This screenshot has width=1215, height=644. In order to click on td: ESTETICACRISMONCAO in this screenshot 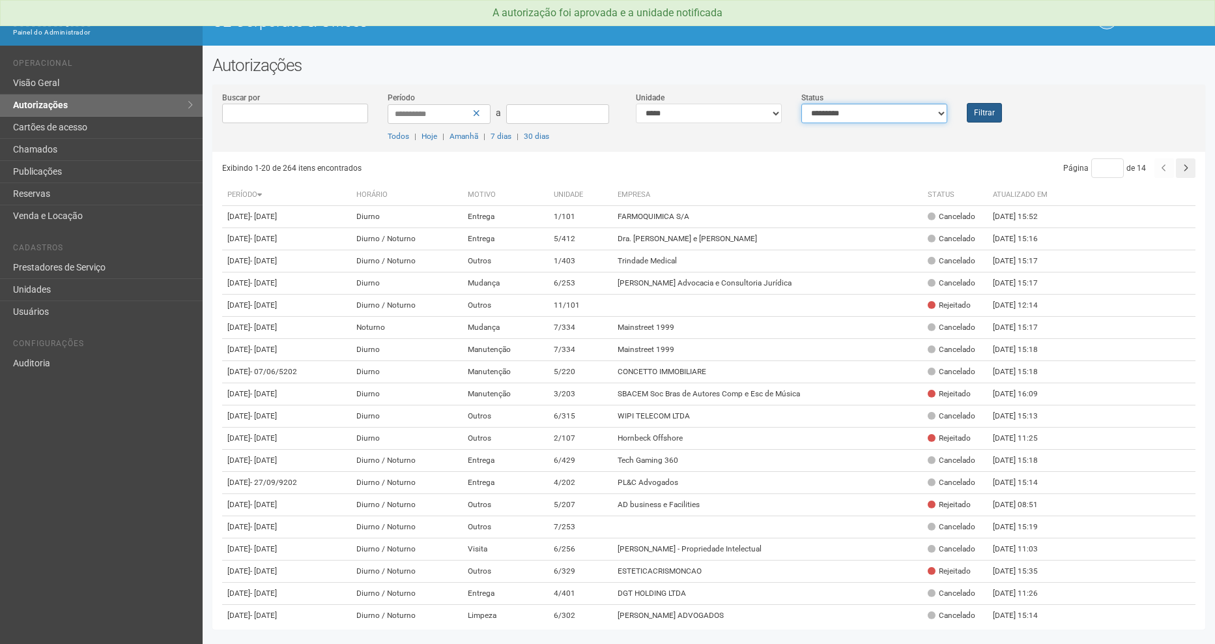, I will do `click(768, 572)`.